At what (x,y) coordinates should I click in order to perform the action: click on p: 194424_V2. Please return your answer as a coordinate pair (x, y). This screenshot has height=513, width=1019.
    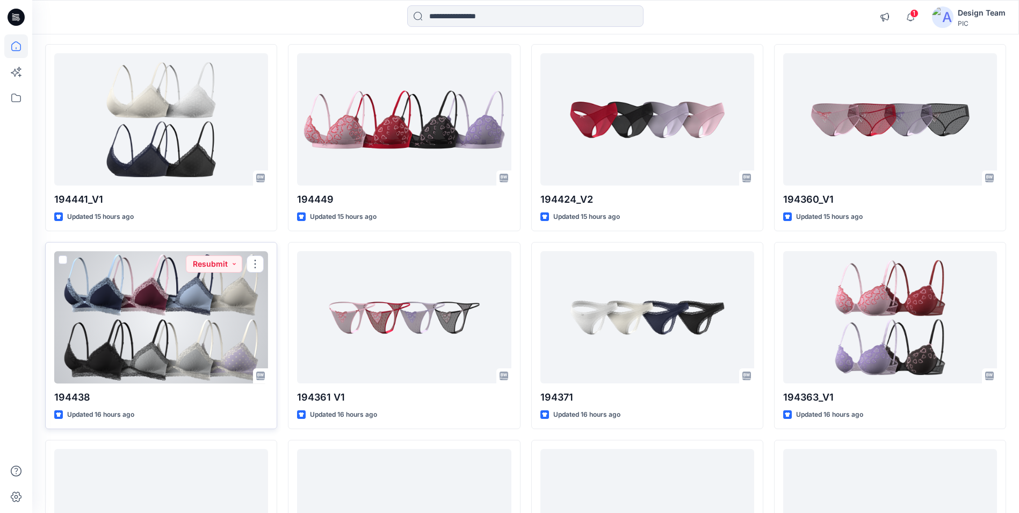
    Looking at the image, I should click on (647, 199).